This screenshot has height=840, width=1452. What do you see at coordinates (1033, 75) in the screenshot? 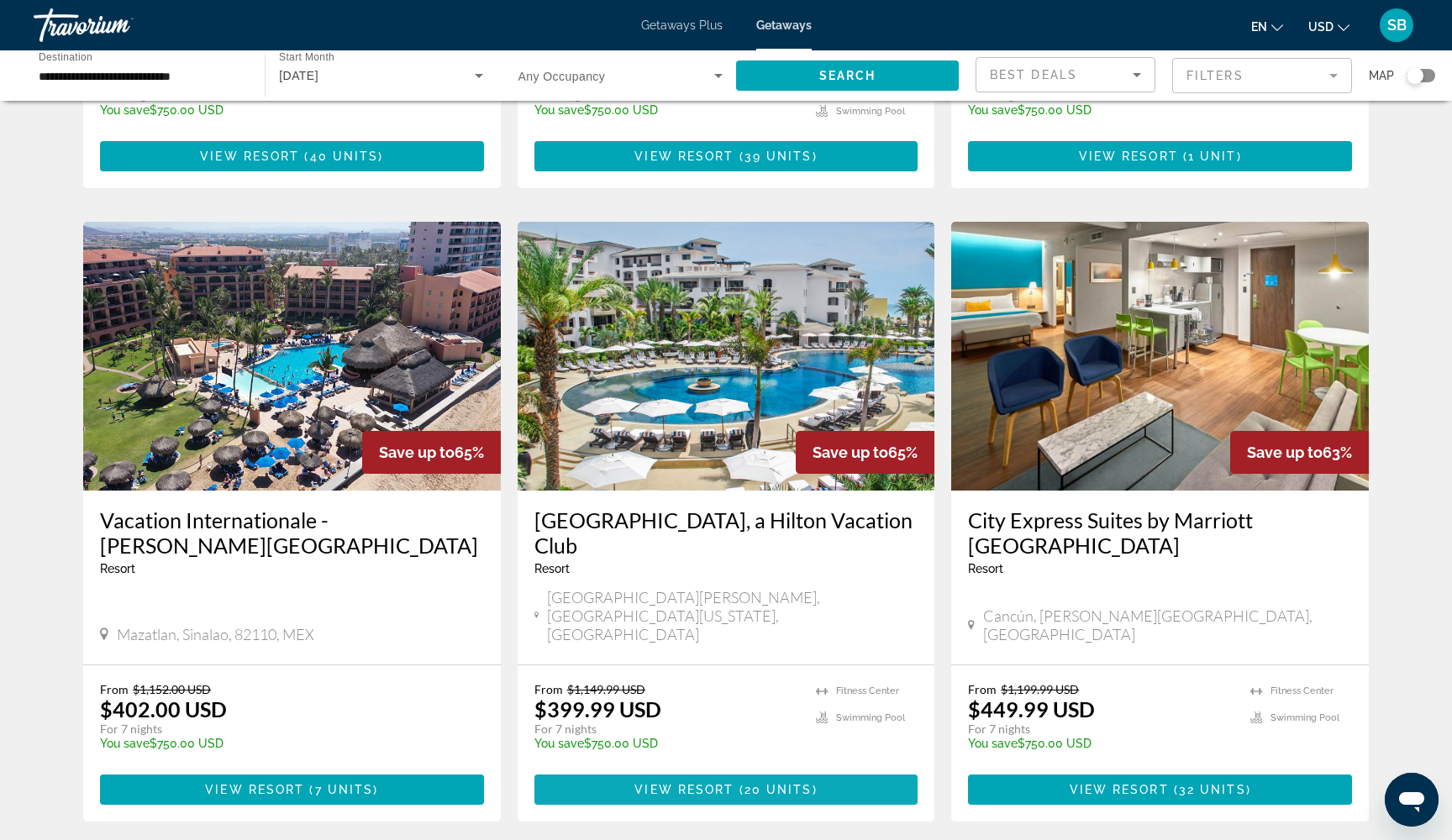
I see `span: Best Deals` at bounding box center [1033, 75].